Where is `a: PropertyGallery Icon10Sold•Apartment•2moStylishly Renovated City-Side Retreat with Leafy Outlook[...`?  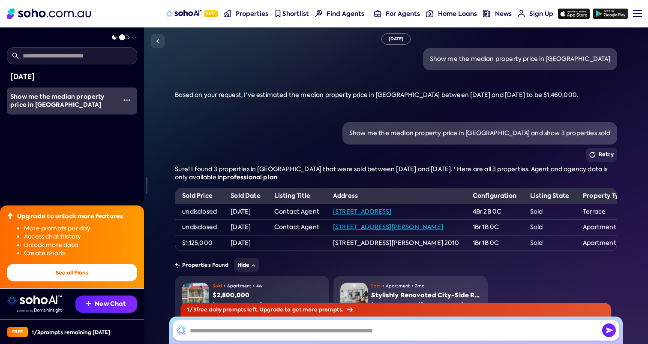
a: PropertyGallery Icon10Sold•Apartment•2moStylishly Renovated City-Side Retreat with Leafy Outlook[... is located at coordinates (411, 308).